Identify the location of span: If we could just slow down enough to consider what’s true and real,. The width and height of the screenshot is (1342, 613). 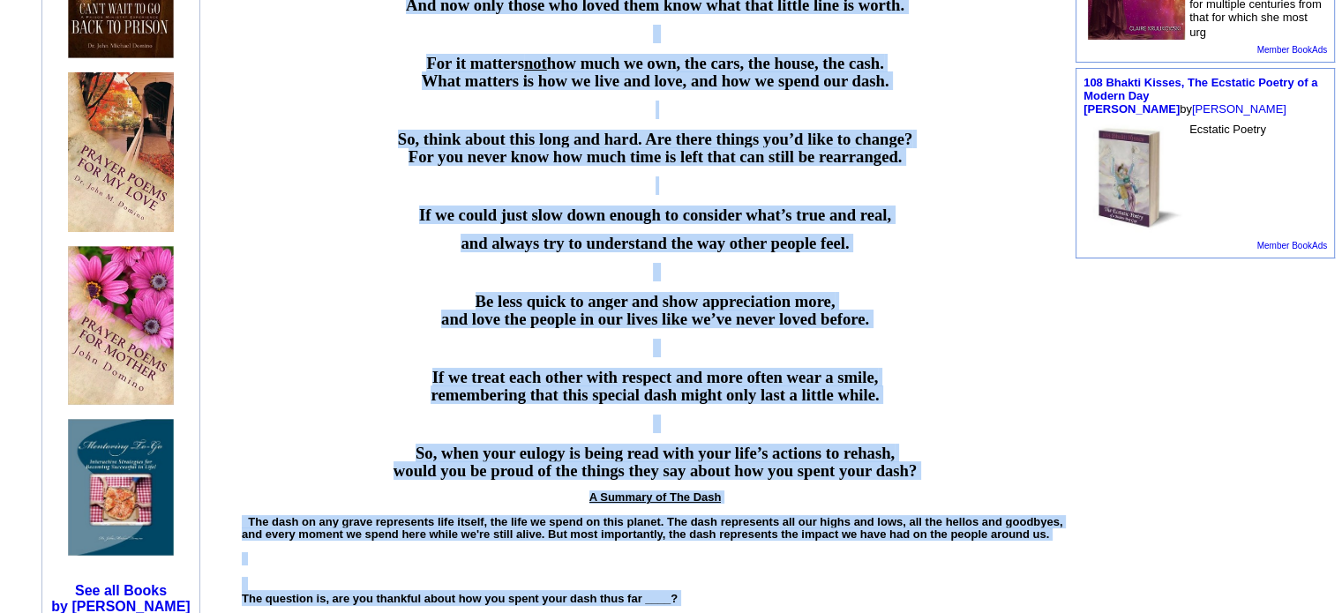
(655, 214).